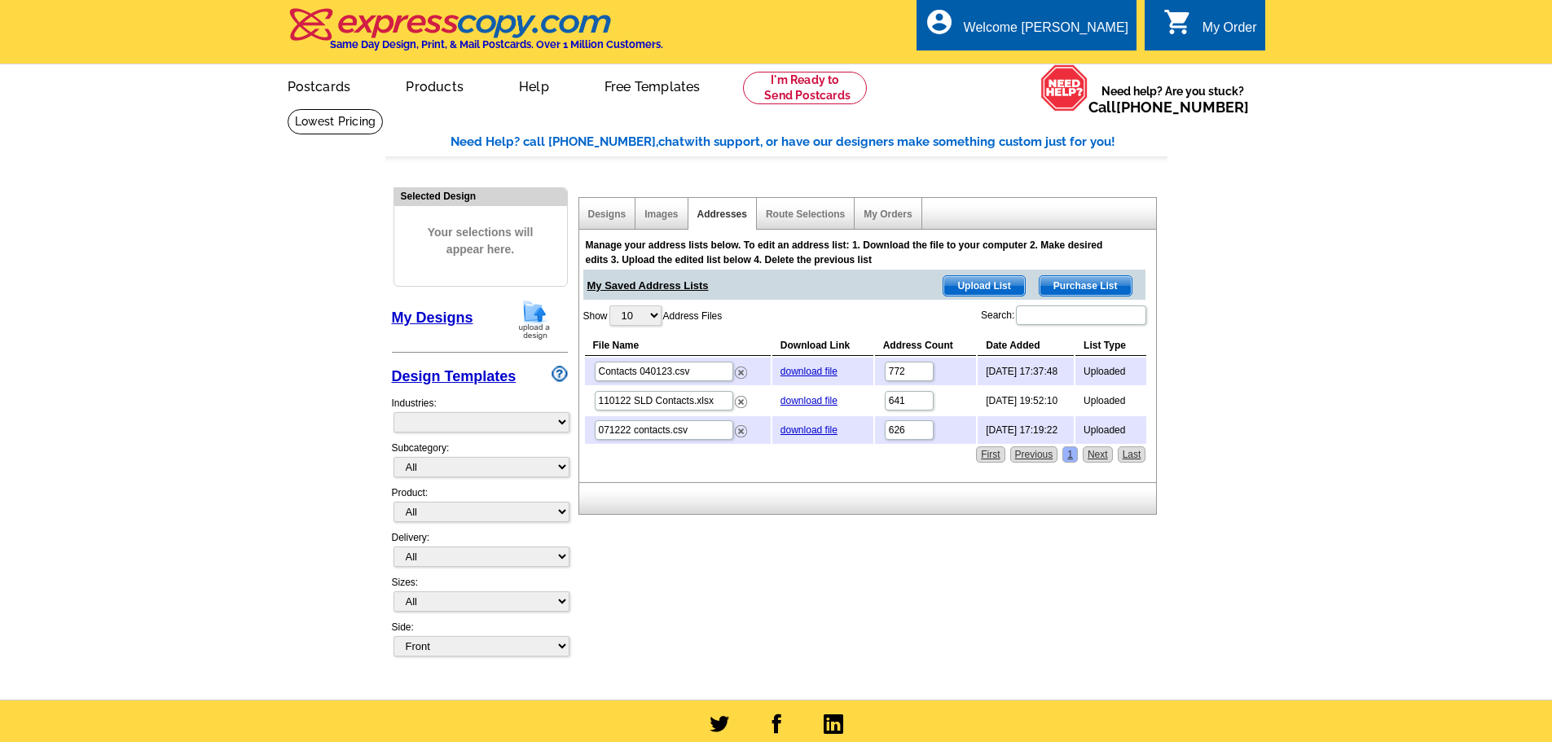 Image resolution: width=1552 pixels, height=742 pixels. What do you see at coordinates (480, 639) in the screenshot?
I see `div: Side:` at bounding box center [480, 639].